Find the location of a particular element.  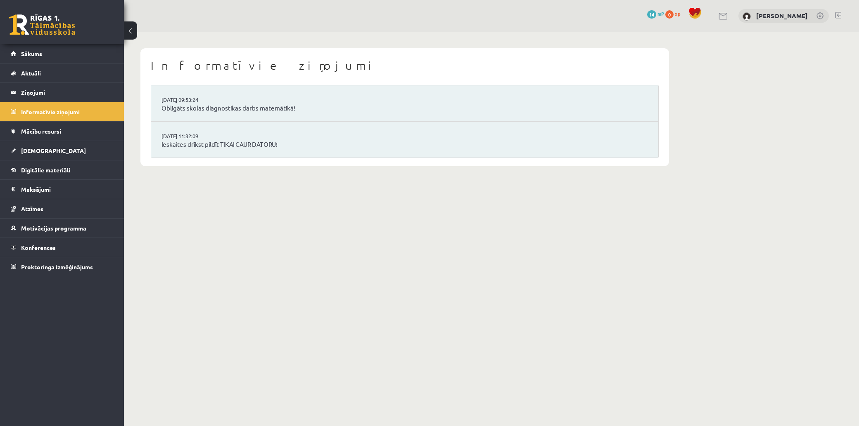

span: mP is located at coordinates (661, 14).